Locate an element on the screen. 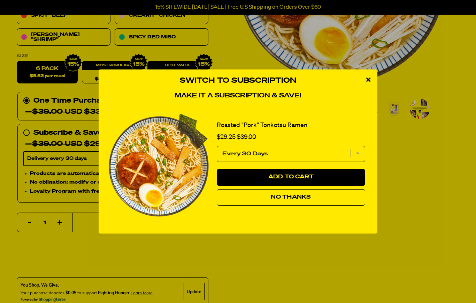 The image size is (476, 303). span: $29.25 is located at coordinates (226, 137).